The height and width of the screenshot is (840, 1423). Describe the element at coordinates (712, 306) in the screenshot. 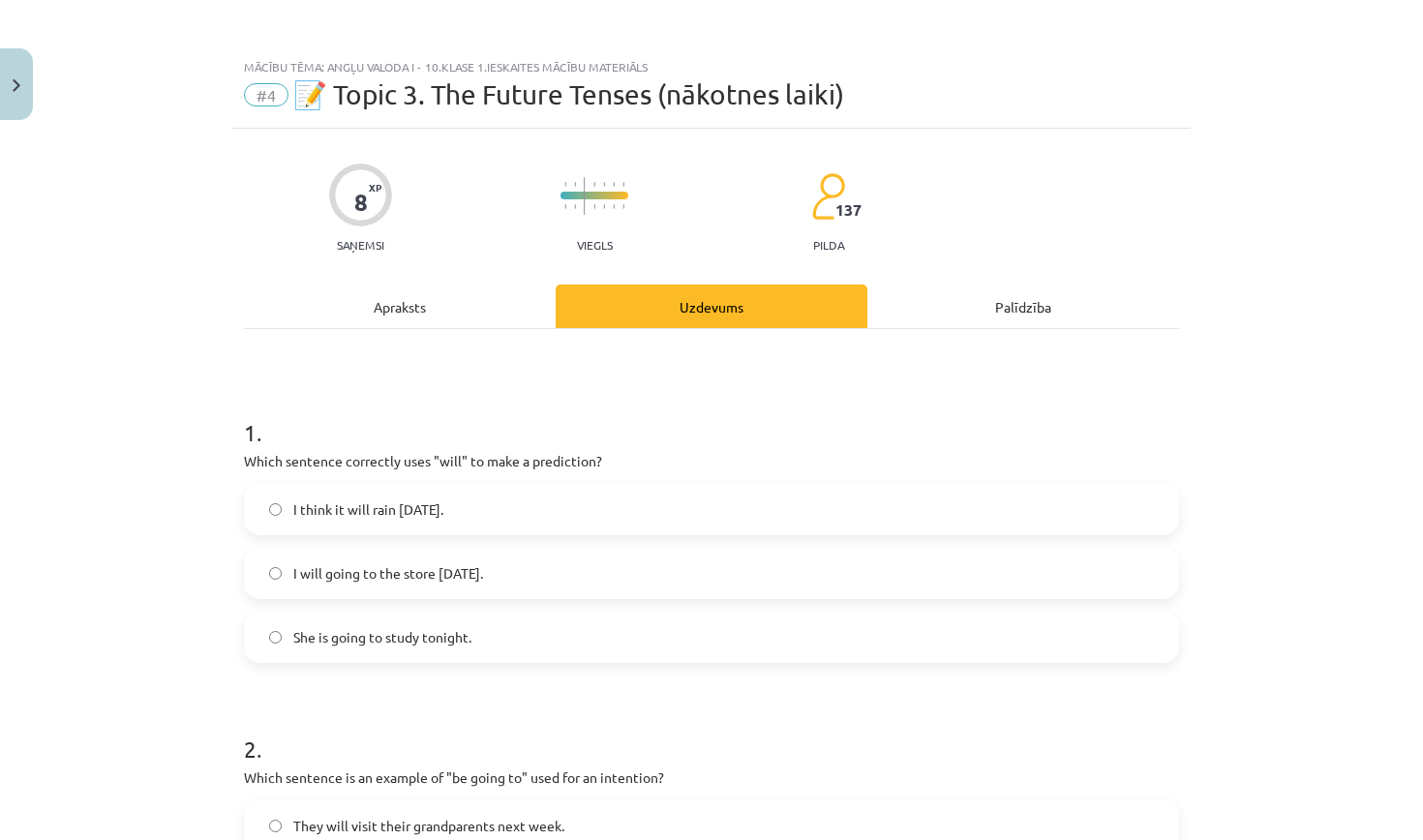

I see `div: Uzdevums` at that location.